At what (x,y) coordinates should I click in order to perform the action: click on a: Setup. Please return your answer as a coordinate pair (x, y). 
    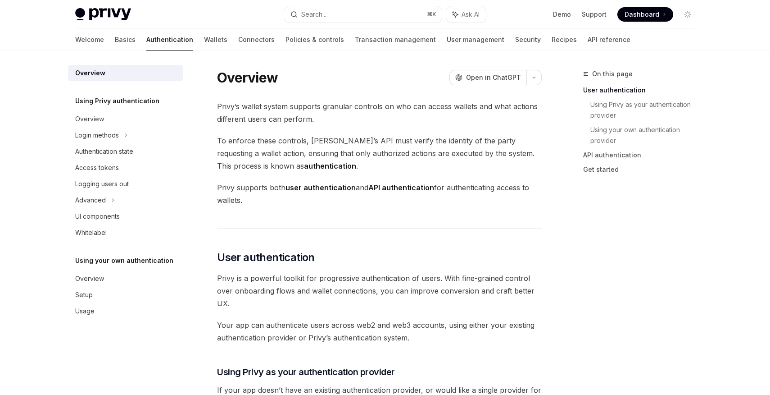
    Looking at the image, I should click on (126, 295).